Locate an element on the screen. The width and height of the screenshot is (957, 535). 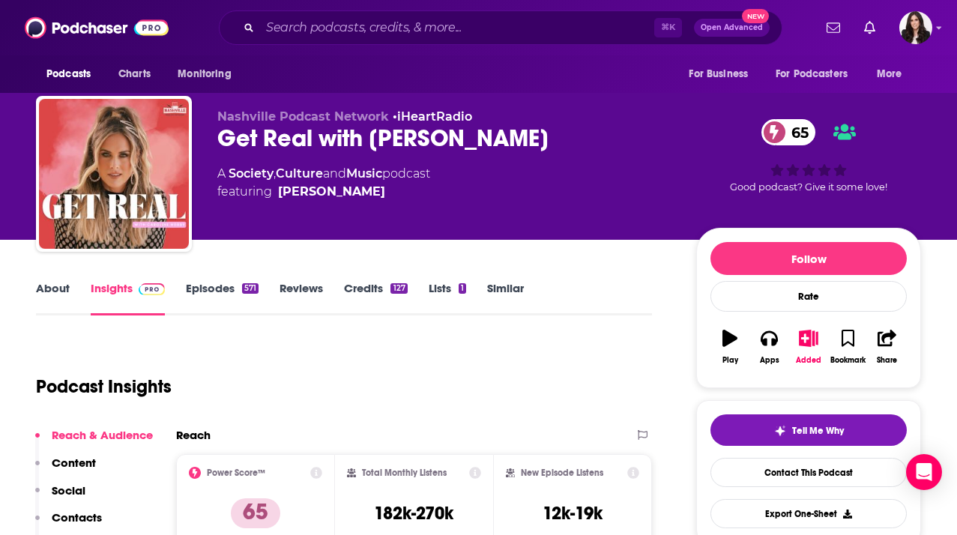
div: A podcast is located at coordinates (324, 183).